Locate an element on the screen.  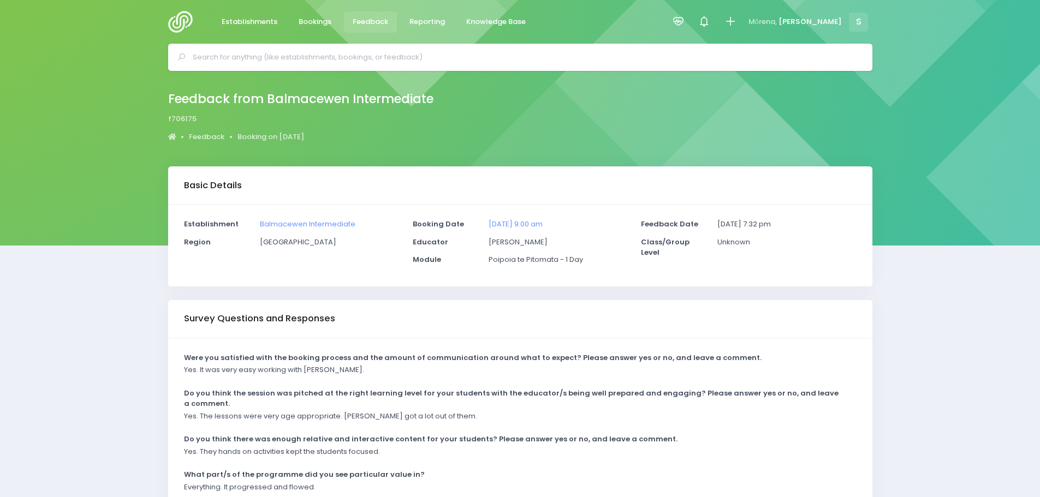
p: Everything. It progressed and flowed. is located at coordinates (249, 487).